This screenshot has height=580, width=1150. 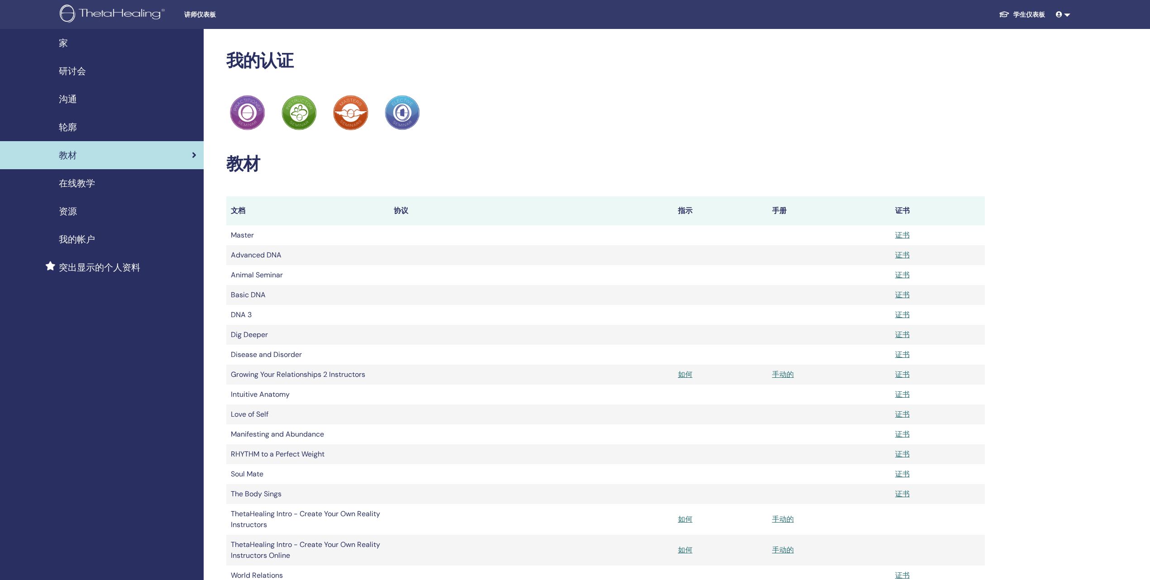 I want to click on td: DNA 3, so click(x=308, y=315).